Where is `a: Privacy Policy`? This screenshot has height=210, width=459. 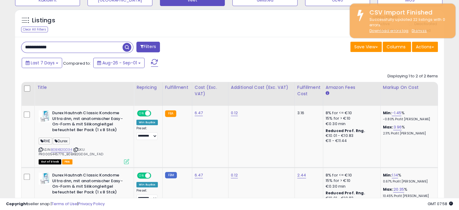 a: Privacy Policy is located at coordinates (91, 203).